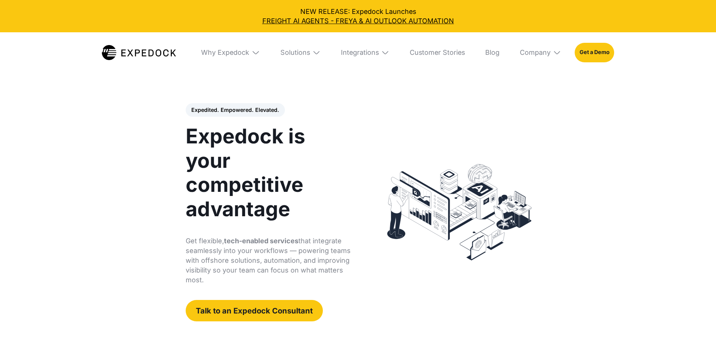 The image size is (716, 342). What do you see at coordinates (360, 53) in the screenshot?
I see `div: Integrations` at bounding box center [360, 53].